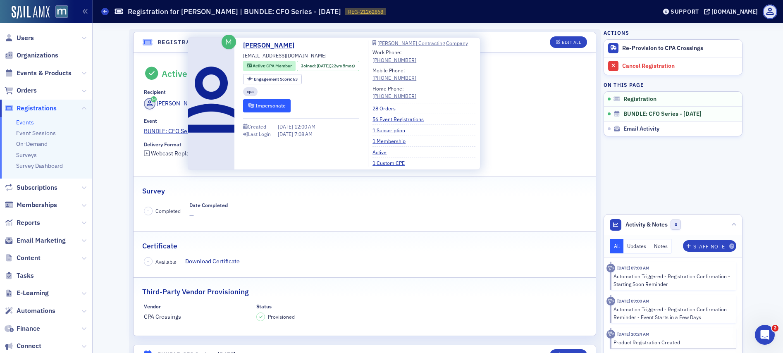 The width and height of the screenshot is (783, 353). What do you see at coordinates (22, 328) in the screenshot?
I see `a: Finance` at bounding box center [22, 328].